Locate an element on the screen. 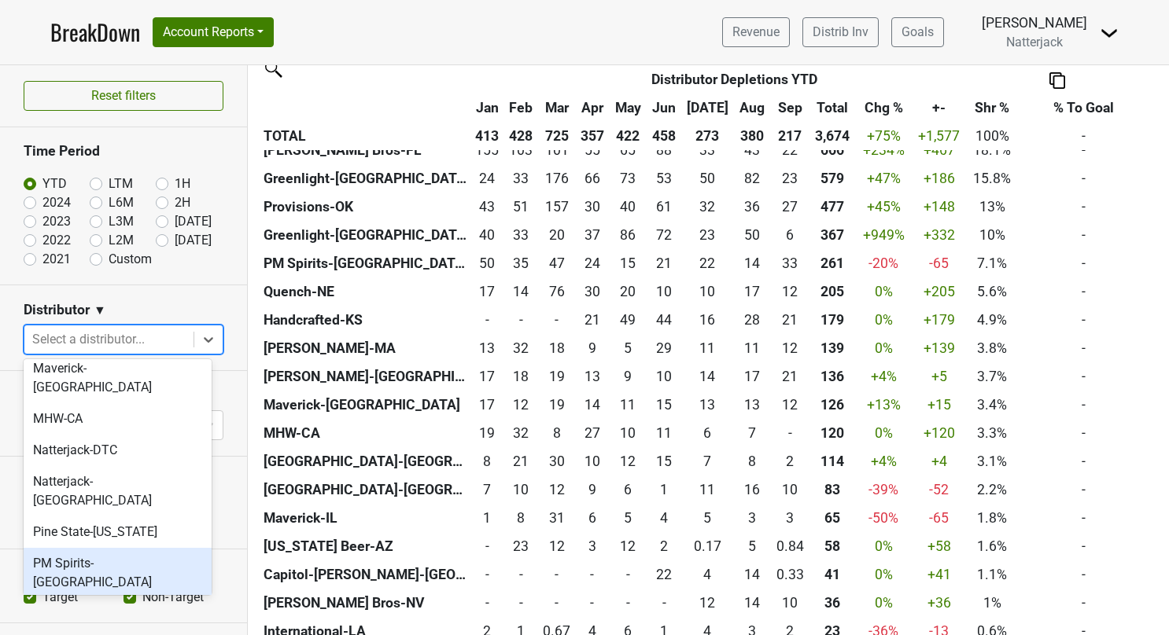 The image size is (1169, 635). td: 28.67 is located at coordinates (664, 348).